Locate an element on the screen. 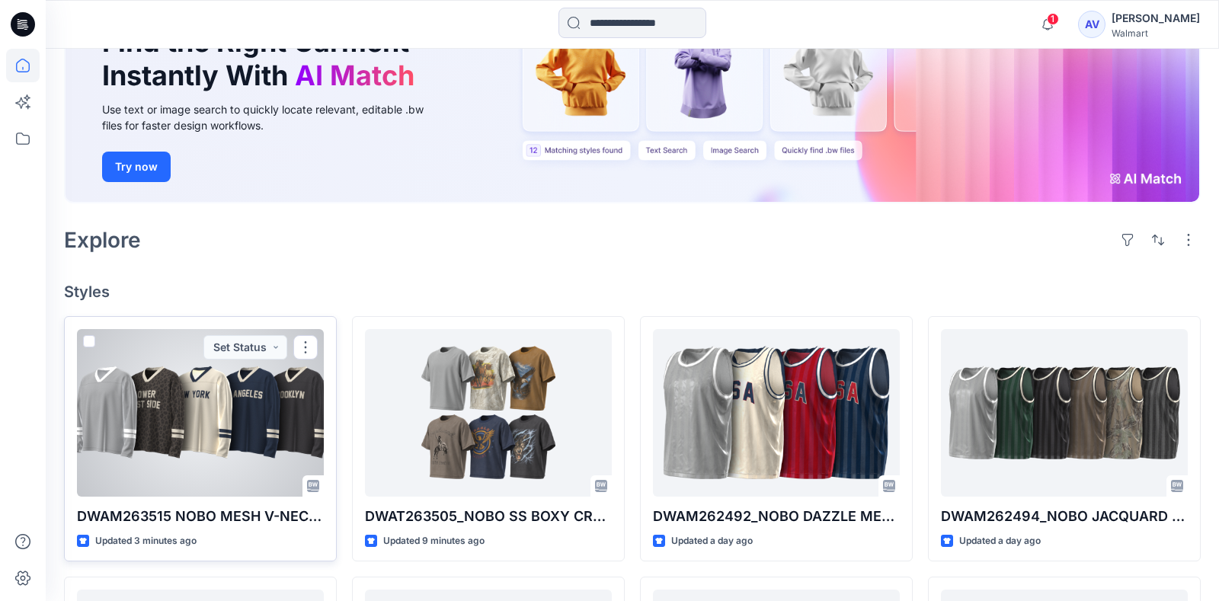  p: Updated 9 minutes ago is located at coordinates (434, 541).